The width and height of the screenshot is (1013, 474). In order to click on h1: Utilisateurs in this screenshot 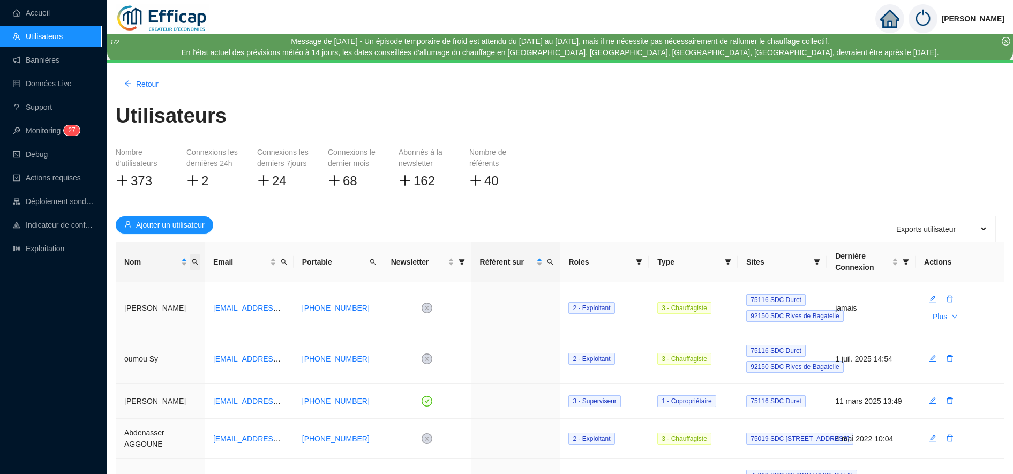, I will do `click(171, 116)`.